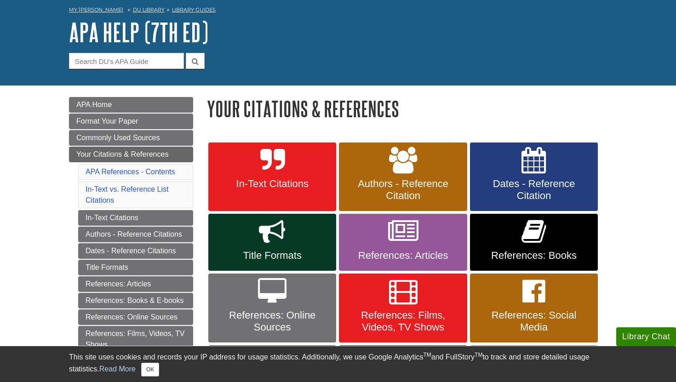  Describe the element at coordinates (131, 105) in the screenshot. I see `a: APA Home` at that location.